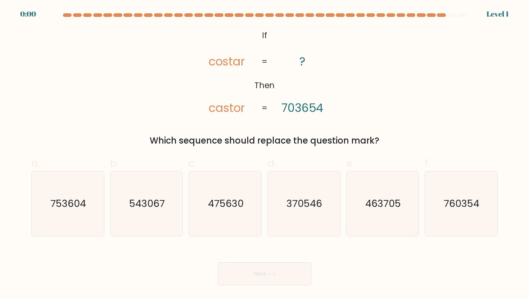  Describe the element at coordinates (427, 163) in the screenshot. I see `span: f.` at that location.